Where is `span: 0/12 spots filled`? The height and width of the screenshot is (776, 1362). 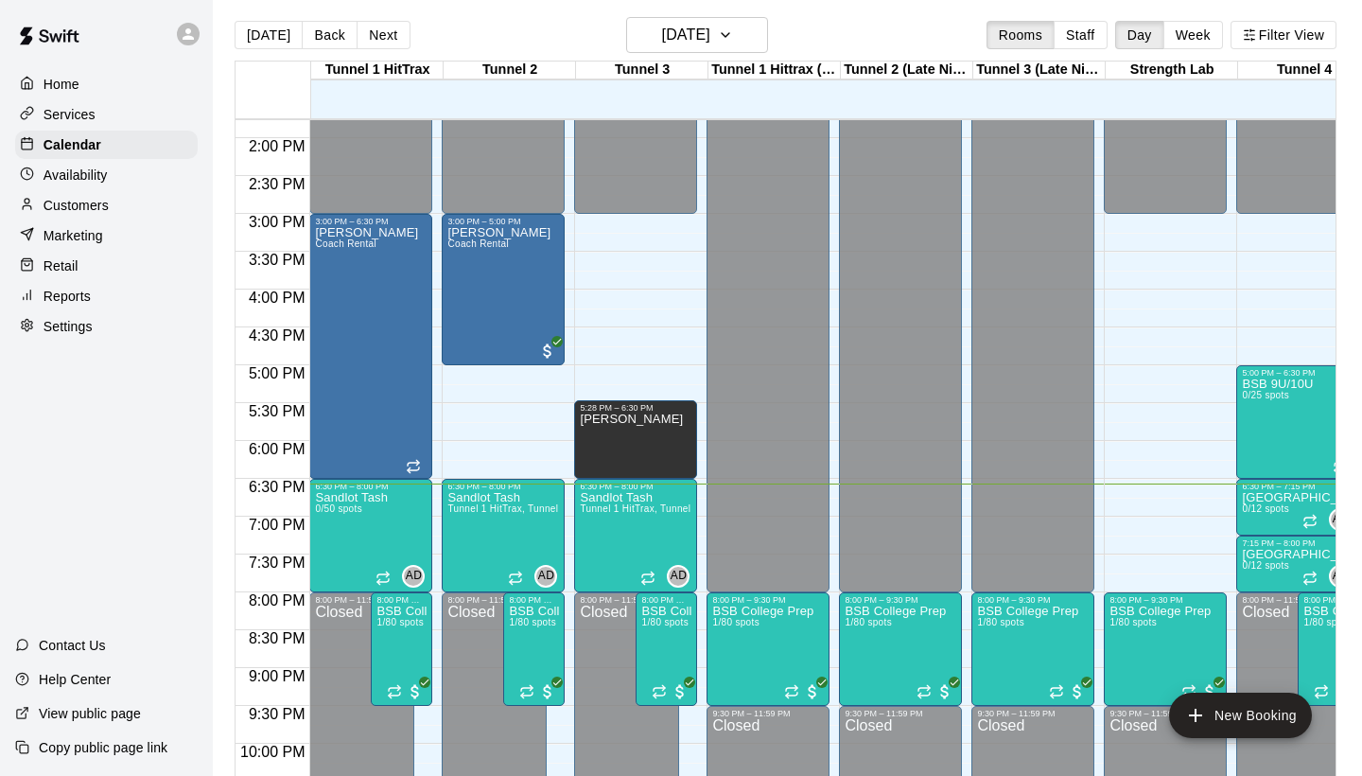
span: 0/12 spots filled is located at coordinates (1264, 565).